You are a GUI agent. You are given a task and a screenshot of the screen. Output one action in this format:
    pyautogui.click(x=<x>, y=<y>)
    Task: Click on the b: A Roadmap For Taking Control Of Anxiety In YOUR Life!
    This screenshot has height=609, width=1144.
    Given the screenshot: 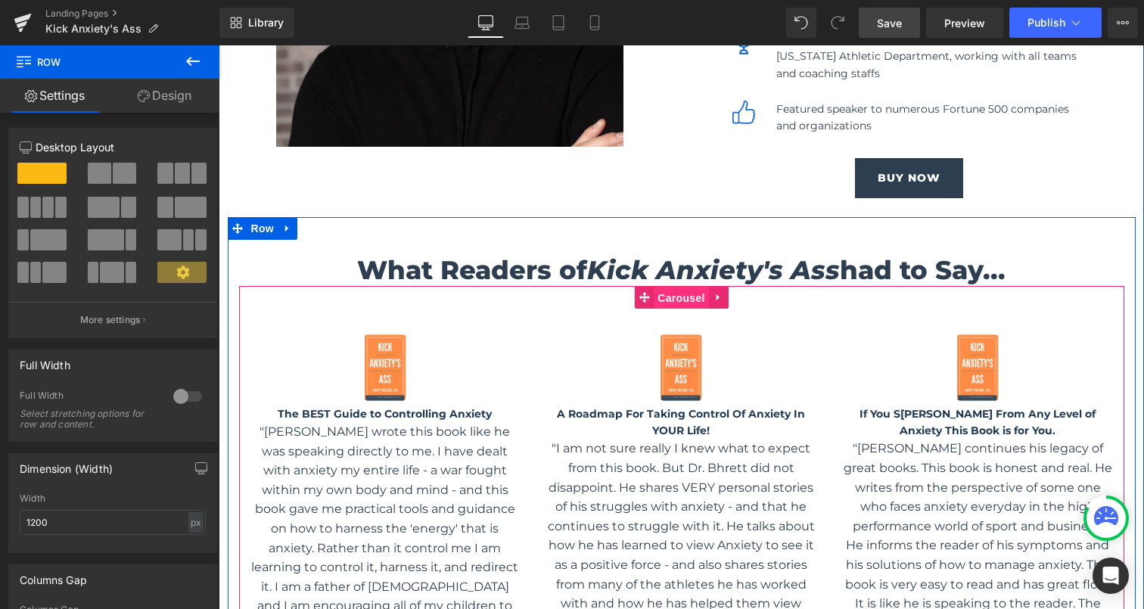 What is the action you would take?
    pyautogui.click(x=462, y=377)
    